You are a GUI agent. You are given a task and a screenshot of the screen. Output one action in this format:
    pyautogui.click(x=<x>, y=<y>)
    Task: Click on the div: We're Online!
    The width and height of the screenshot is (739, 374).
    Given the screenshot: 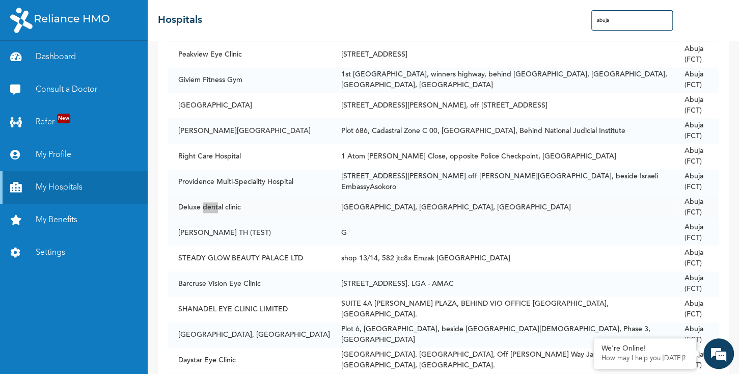 What is the action you would take?
    pyautogui.click(x=645, y=348)
    